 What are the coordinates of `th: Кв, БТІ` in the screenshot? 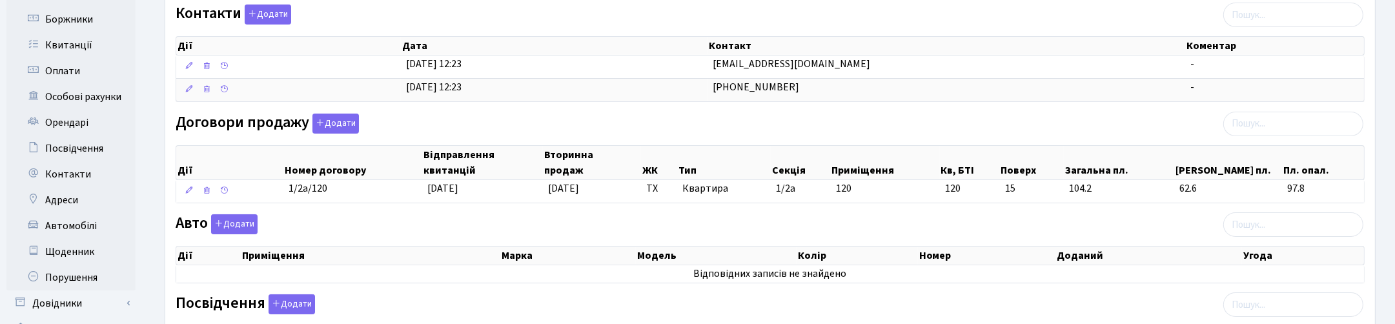 It's located at (970, 163).